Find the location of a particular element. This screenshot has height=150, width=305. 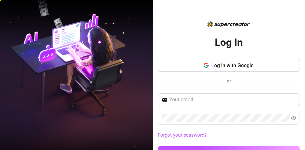

h2: Log In is located at coordinates (229, 42).